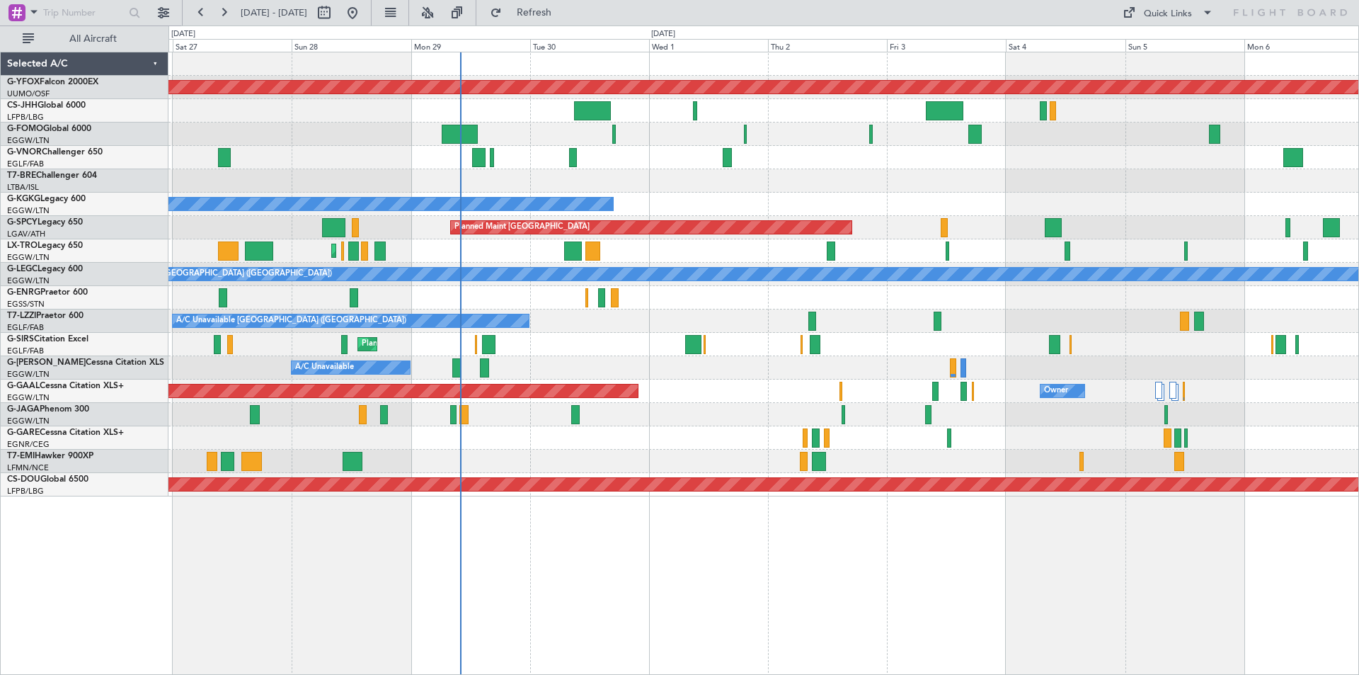 The width and height of the screenshot is (1359, 675). What do you see at coordinates (65, 433) in the screenshot?
I see `a: G-GARECessna Citation XLS+` at bounding box center [65, 433].